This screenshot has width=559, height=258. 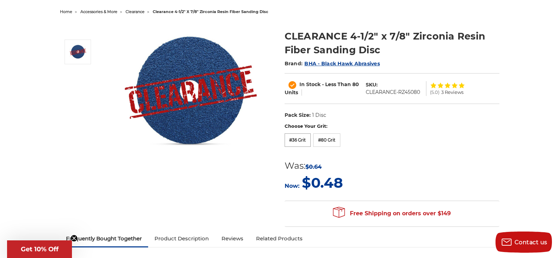 I want to click on span: 3 Reviews, so click(x=452, y=92).